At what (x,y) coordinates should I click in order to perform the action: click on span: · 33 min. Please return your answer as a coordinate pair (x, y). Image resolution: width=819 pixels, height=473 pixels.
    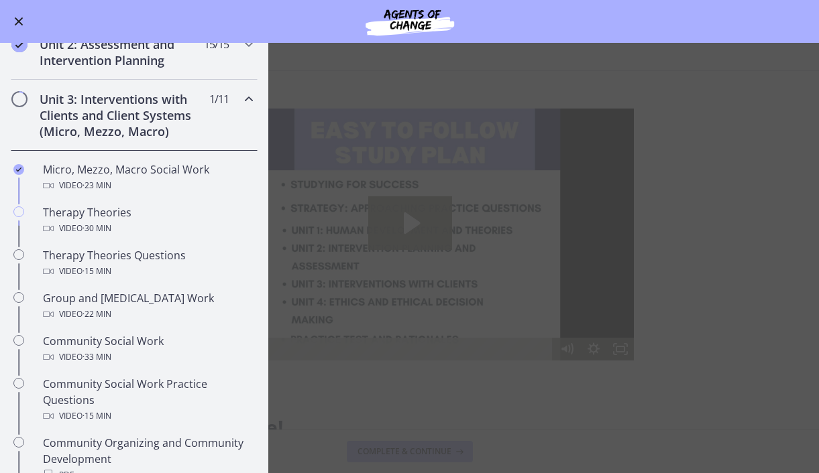
    Looking at the image, I should click on (97, 357).